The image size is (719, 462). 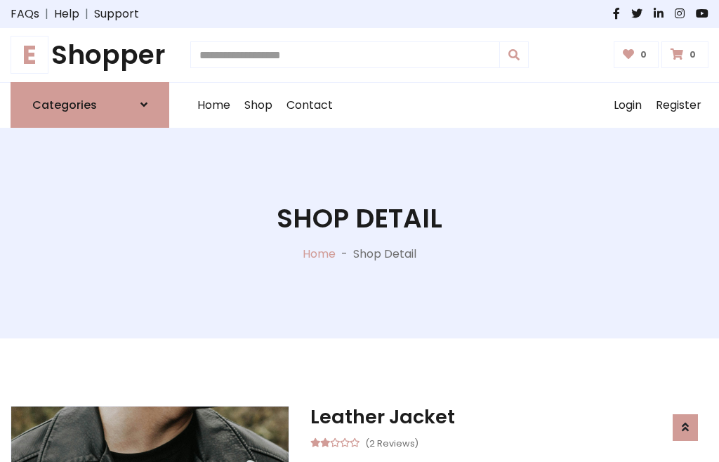 What do you see at coordinates (90, 55) in the screenshot?
I see `a: EShopper` at bounding box center [90, 55].